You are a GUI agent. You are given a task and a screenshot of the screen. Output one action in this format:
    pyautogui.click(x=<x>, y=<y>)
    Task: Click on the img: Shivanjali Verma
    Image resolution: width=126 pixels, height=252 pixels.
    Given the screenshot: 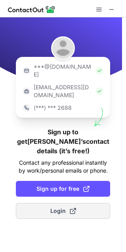 What is the action you would take?
    pyautogui.click(x=63, y=48)
    